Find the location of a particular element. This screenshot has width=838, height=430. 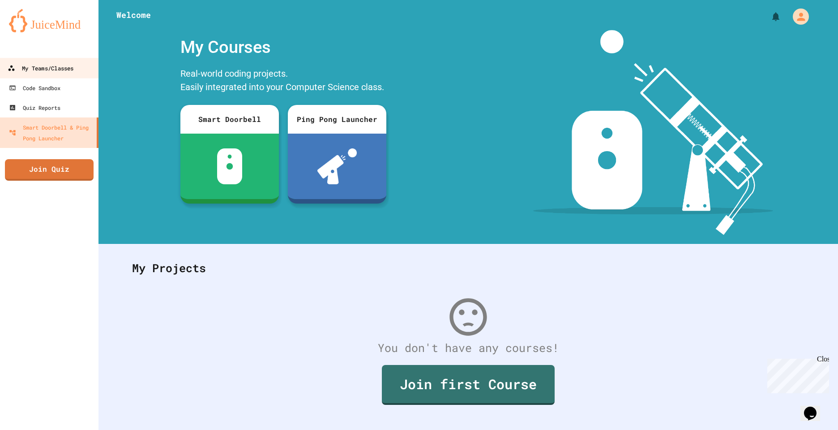

div: My Account is located at coordinates (798, 17).